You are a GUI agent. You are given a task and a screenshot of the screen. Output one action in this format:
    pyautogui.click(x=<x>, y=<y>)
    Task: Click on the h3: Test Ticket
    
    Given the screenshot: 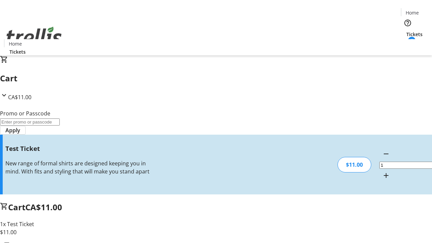 What is the action you would take?
    pyautogui.click(x=79, y=148)
    